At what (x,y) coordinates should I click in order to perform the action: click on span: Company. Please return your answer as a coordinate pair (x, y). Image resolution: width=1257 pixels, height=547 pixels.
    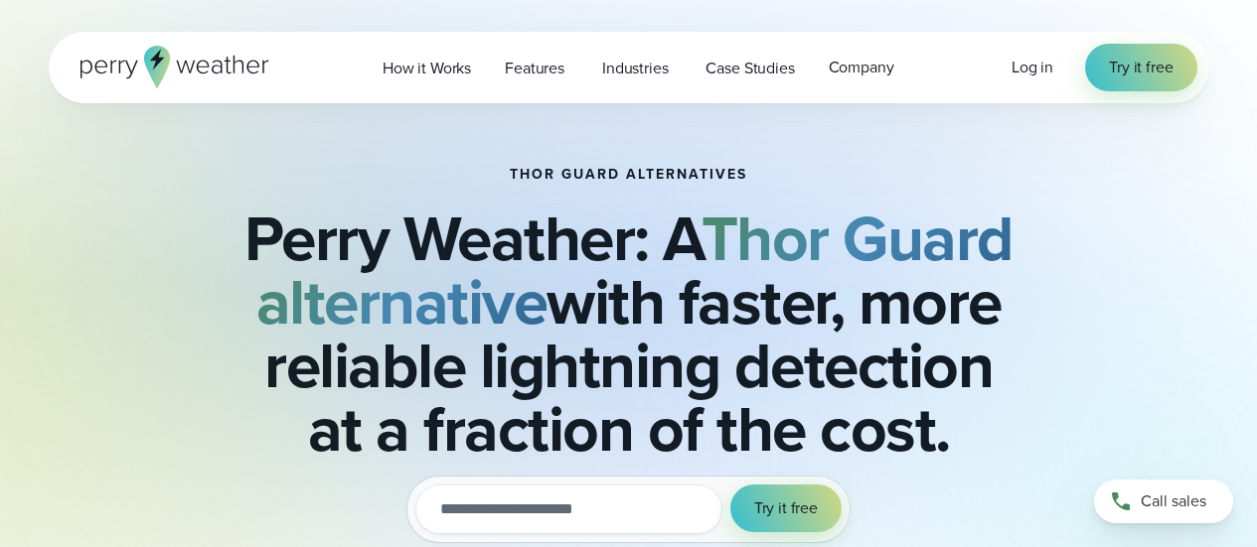
    Looking at the image, I should click on (861, 68).